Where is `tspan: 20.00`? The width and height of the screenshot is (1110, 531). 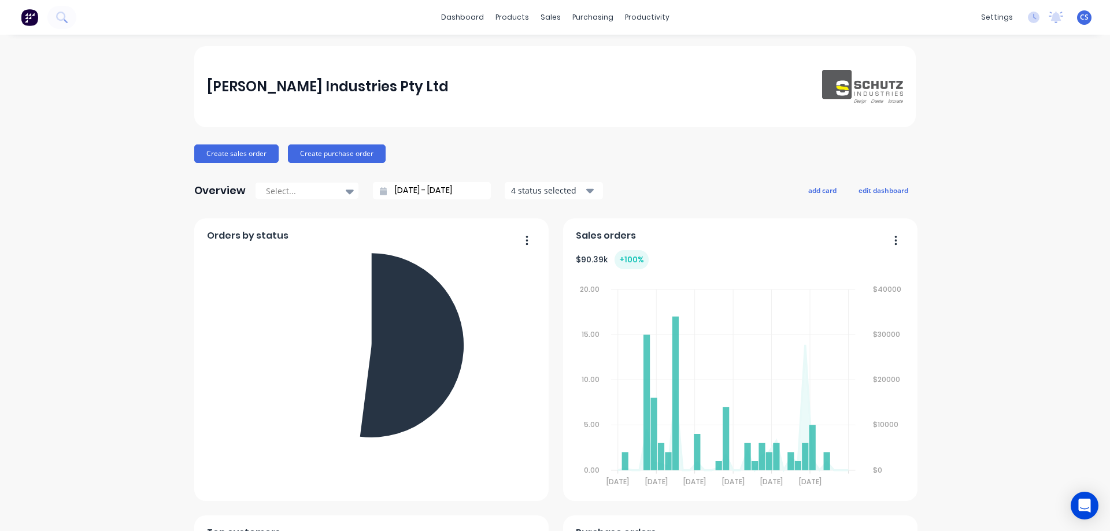 tspan: 20.00 is located at coordinates (590, 289).